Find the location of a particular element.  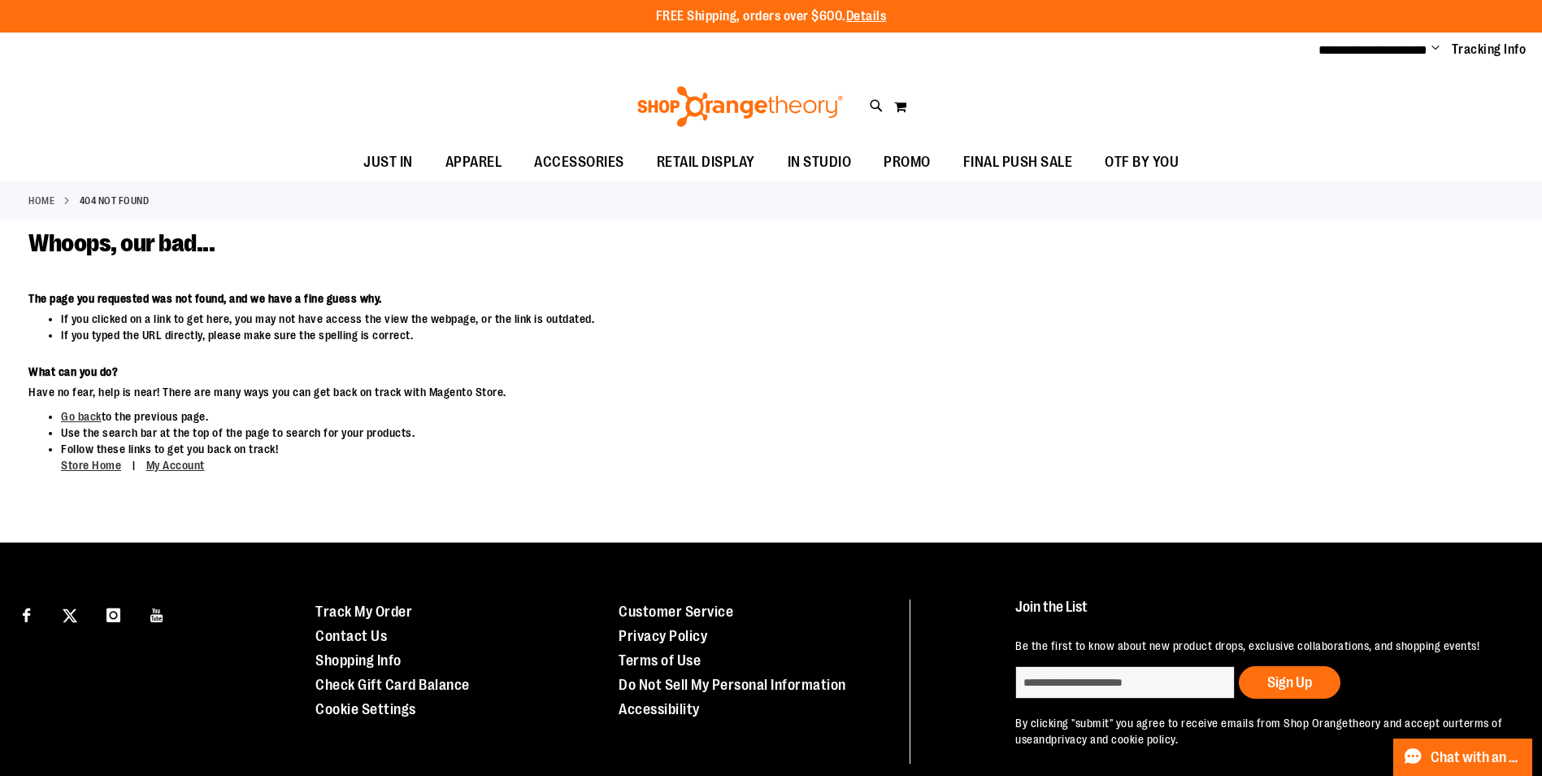

a: Tracking Info is located at coordinates (1490, 50).